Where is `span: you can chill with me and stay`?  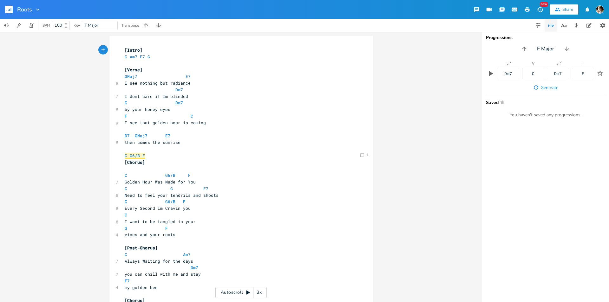 span: you can chill with me and stay is located at coordinates (163, 274).